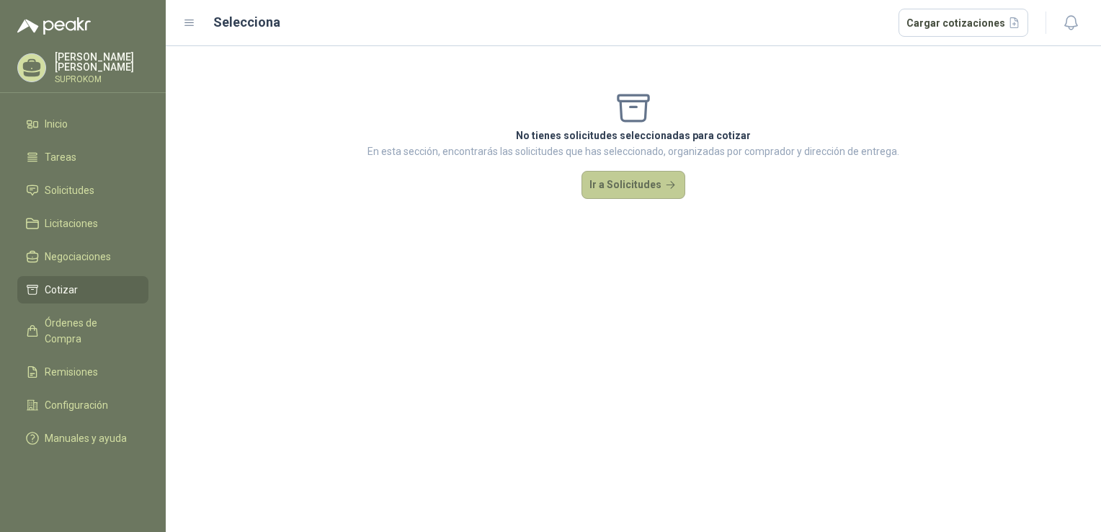 The width and height of the screenshot is (1101, 532). What do you see at coordinates (89, 331) in the screenshot?
I see `span: Órdenes de Compra` at bounding box center [89, 331].